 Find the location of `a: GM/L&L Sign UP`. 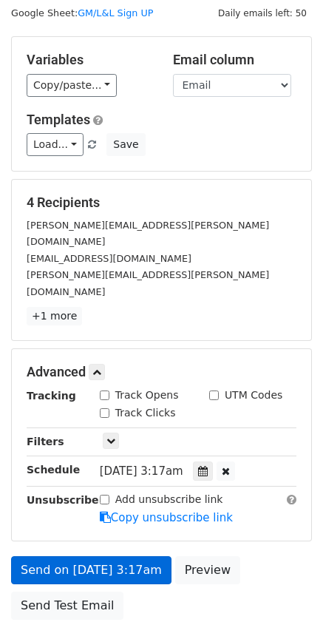

a: GM/L&L Sign UP is located at coordinates (115, 13).